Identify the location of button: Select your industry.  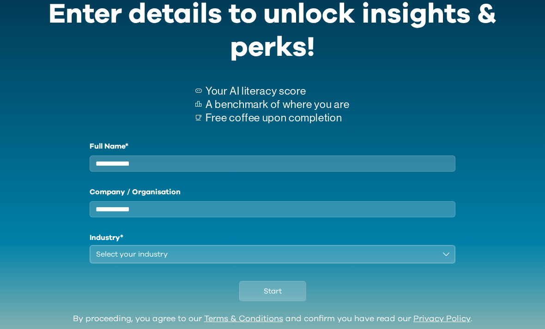
(272, 255).